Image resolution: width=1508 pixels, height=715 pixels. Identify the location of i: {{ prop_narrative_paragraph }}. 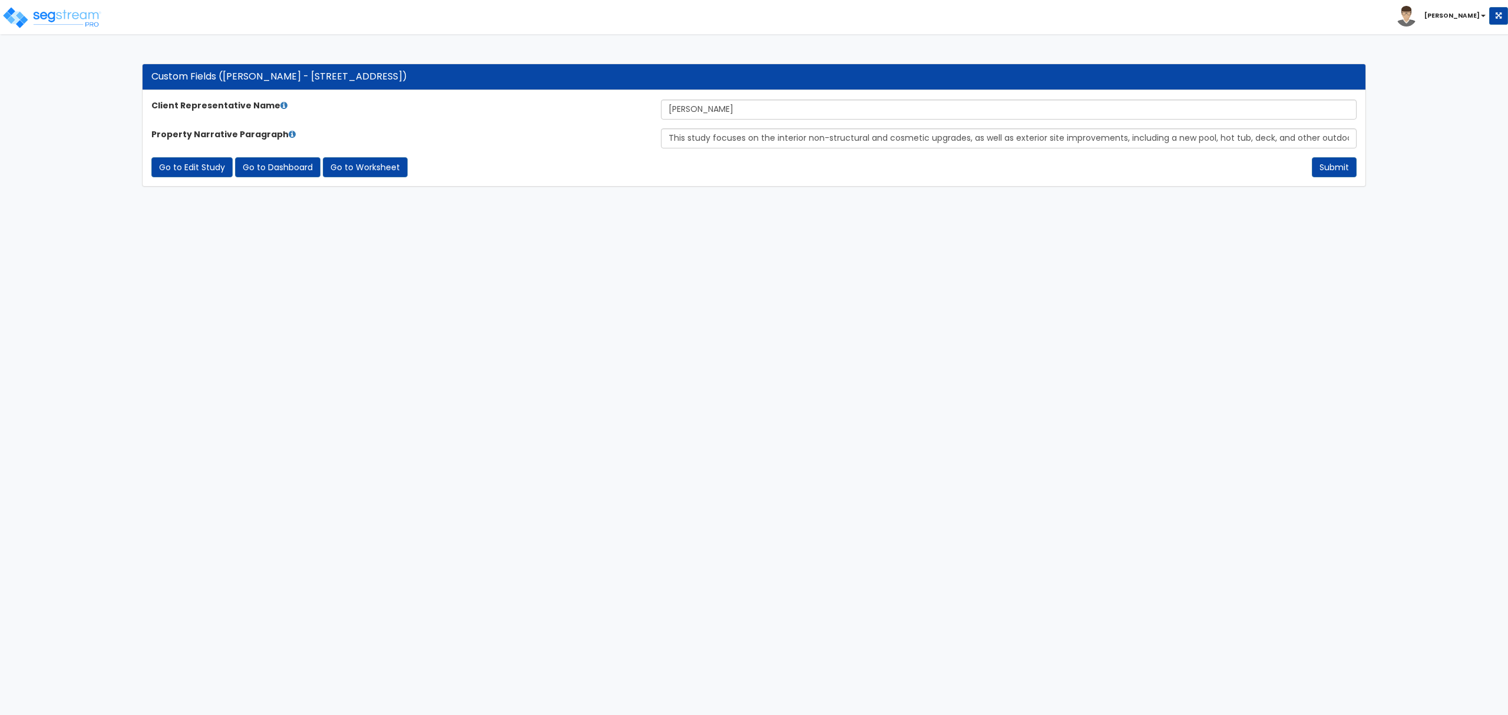
(292, 134).